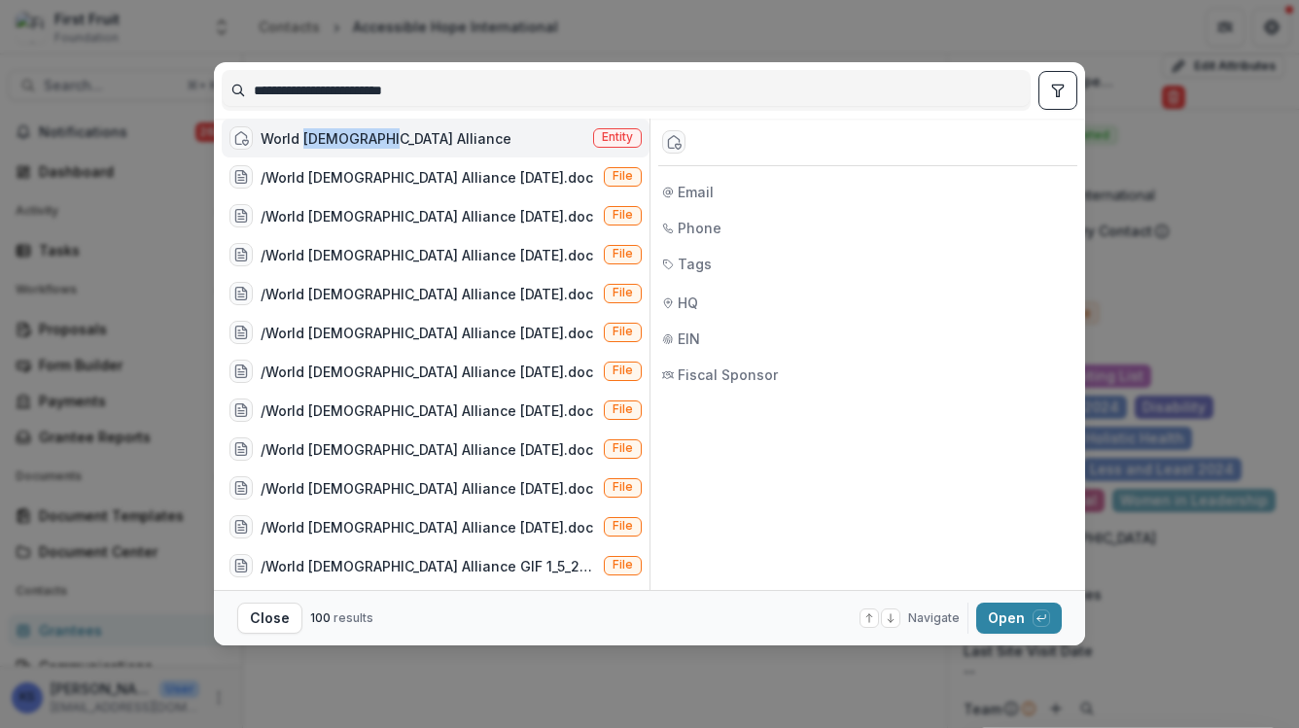  Describe the element at coordinates (269, 618) in the screenshot. I see `button: Close` at that location.